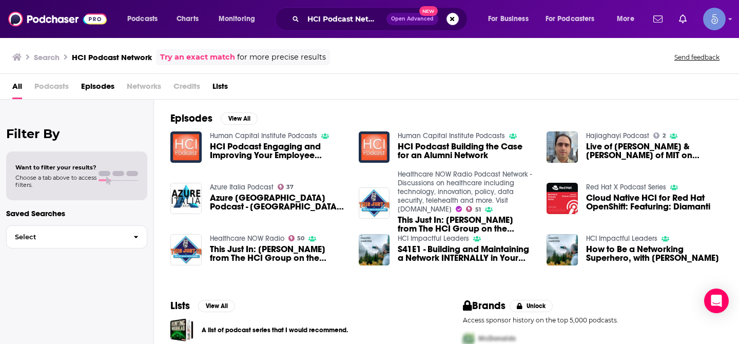  Describe the element at coordinates (381, 19) in the screenshot. I see `div: Search podcasts, credits, & more...` at that location.